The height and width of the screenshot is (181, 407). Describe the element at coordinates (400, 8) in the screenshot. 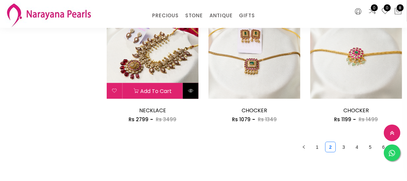

I see `span: 8` at that location.